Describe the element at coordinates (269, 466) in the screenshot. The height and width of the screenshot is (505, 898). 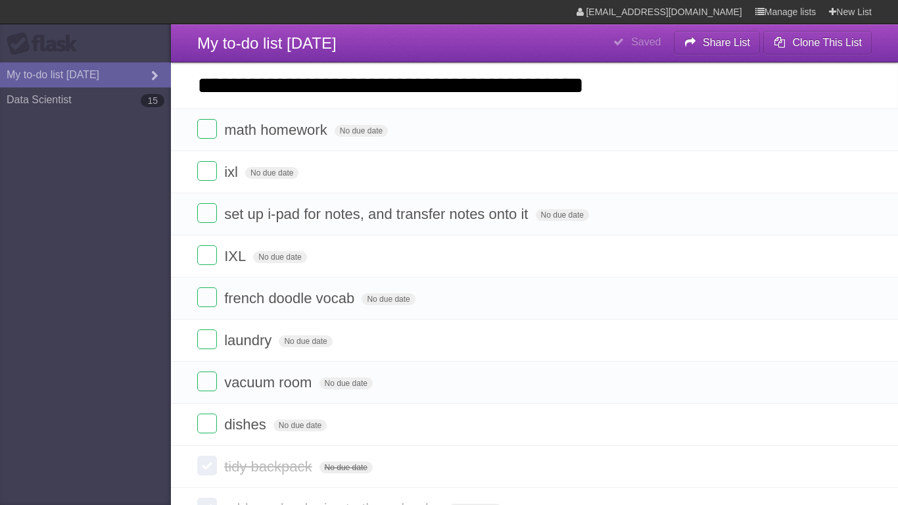
I see `span: tidy backpack` at that location.